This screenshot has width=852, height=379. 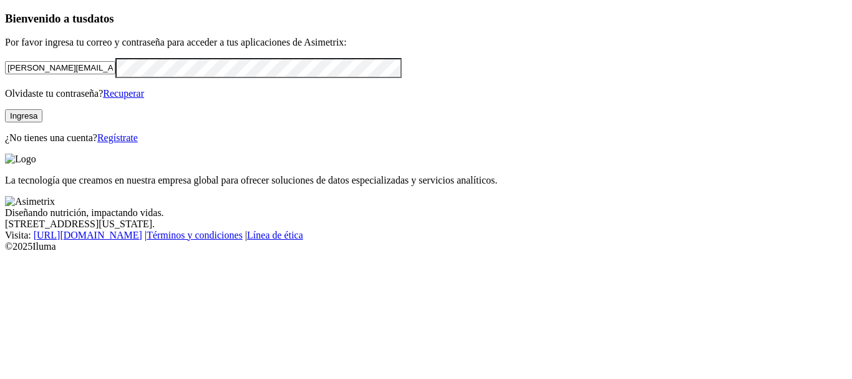 What do you see at coordinates (426, 42) in the screenshot?
I see `p: Por favor ingresa tu correo y contraseña para acceder a tus aplicaciones de Asimetrix:` at bounding box center [426, 42].